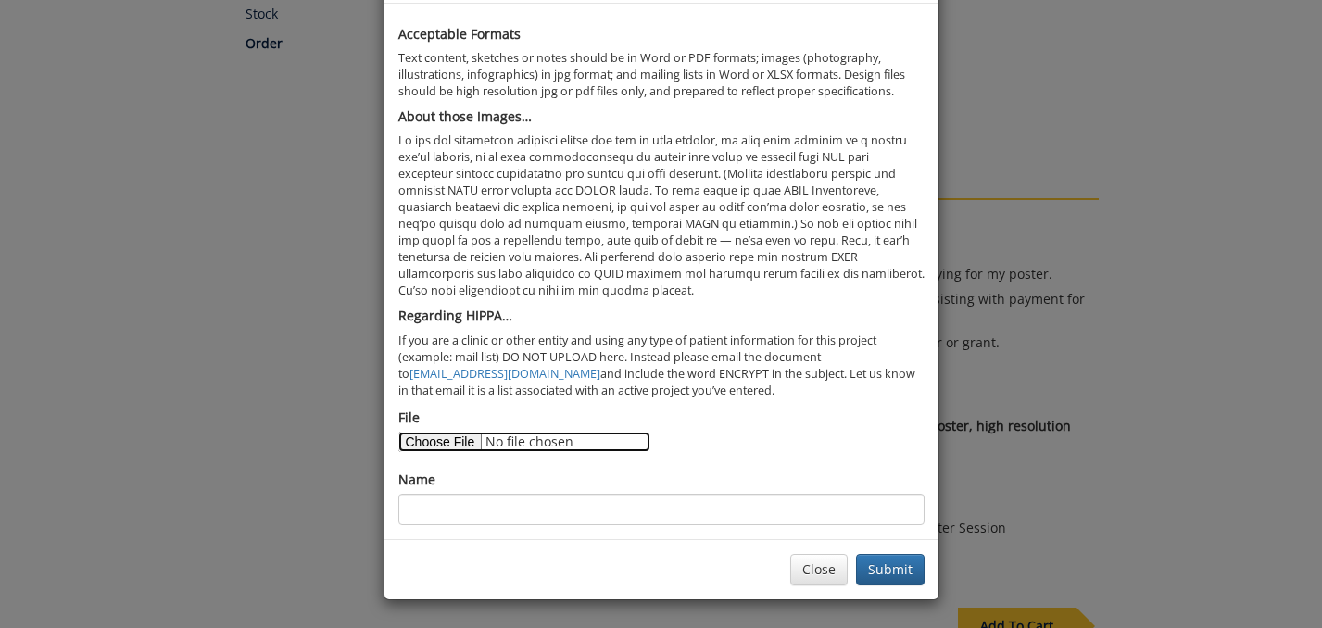 The height and width of the screenshot is (628, 1322). I want to click on label: Name, so click(417, 480).